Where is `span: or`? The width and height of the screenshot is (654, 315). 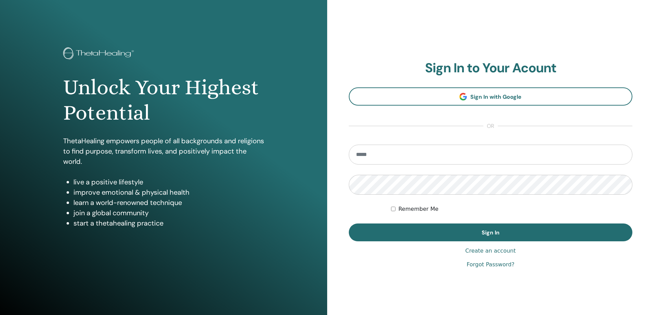
span: or is located at coordinates (490, 126).